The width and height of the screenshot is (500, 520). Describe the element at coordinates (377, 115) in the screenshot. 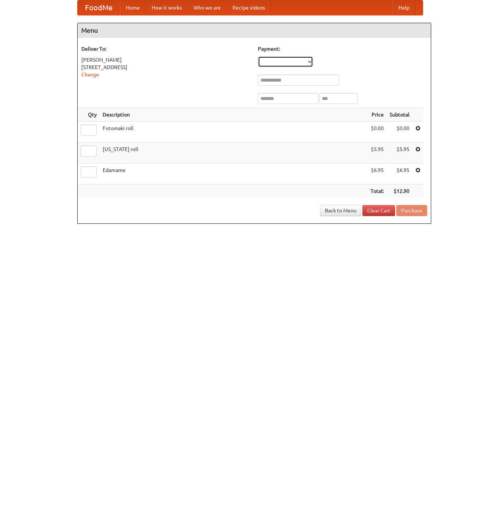

I see `th: Price` at that location.